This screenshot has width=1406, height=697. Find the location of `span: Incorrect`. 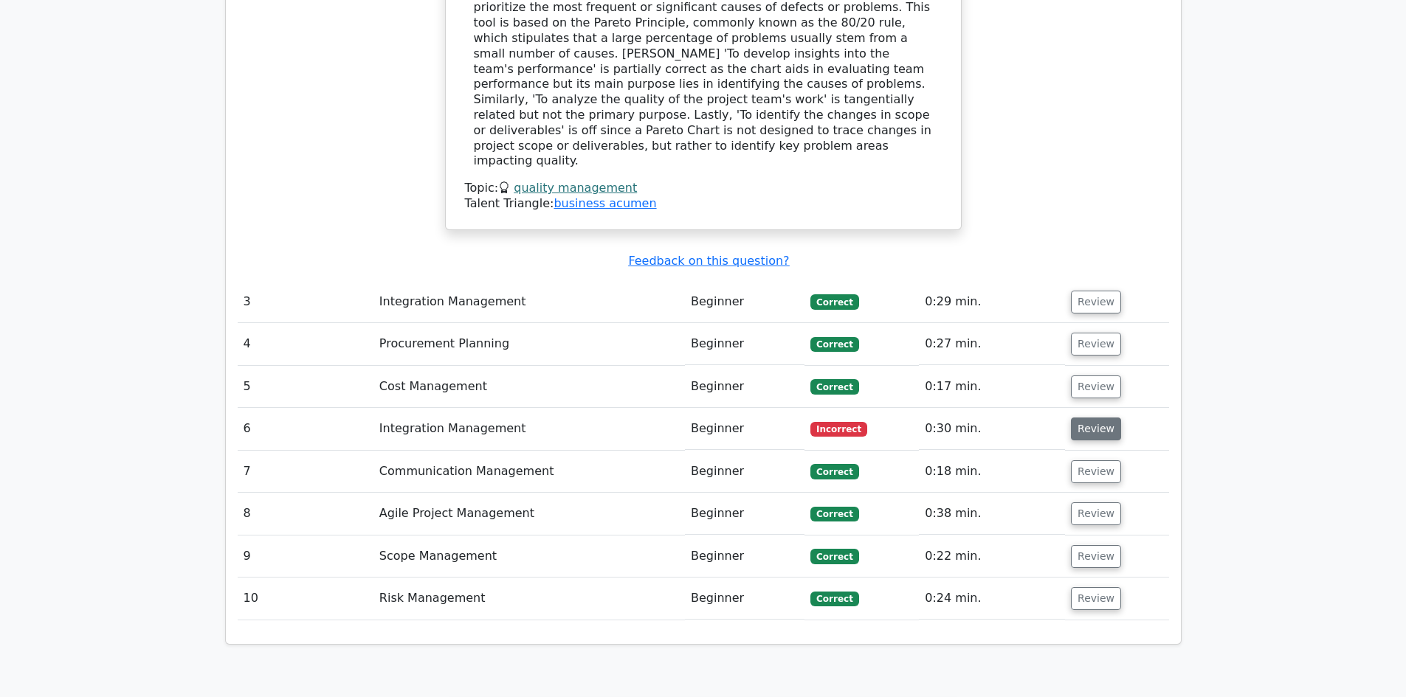

span: Incorrect is located at coordinates (838, 429).